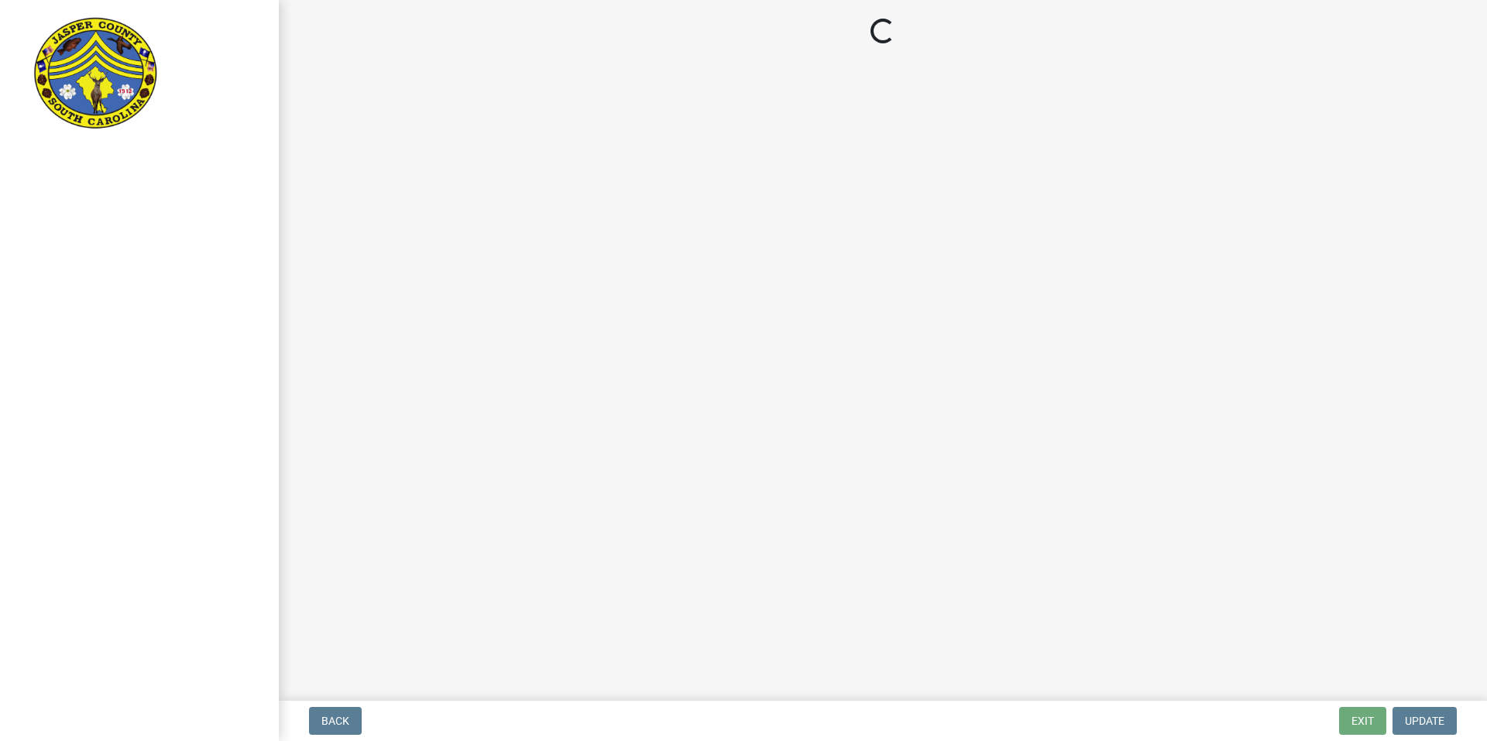 Image resolution: width=1487 pixels, height=741 pixels. Describe the element at coordinates (1363, 721) in the screenshot. I see `button: Exit` at that location.